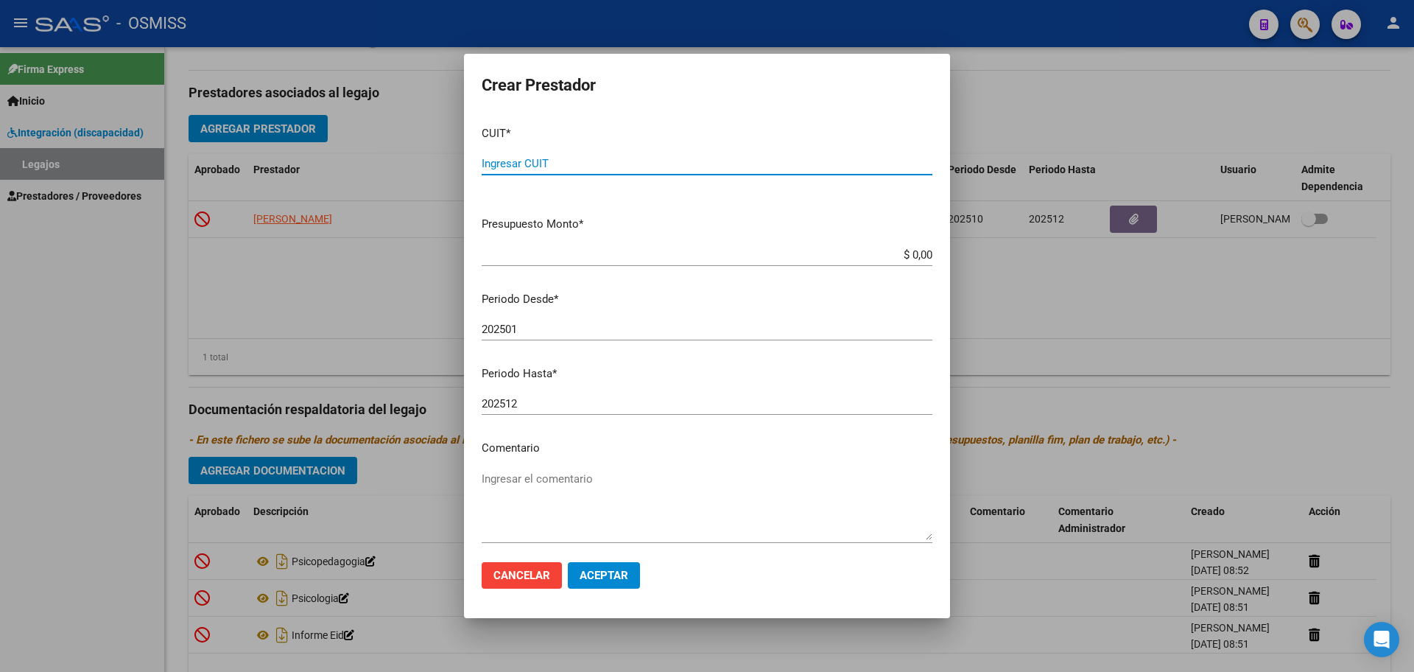 The image size is (1414, 672). Describe the element at coordinates (522, 575) in the screenshot. I see `span: Cancelar` at that location.